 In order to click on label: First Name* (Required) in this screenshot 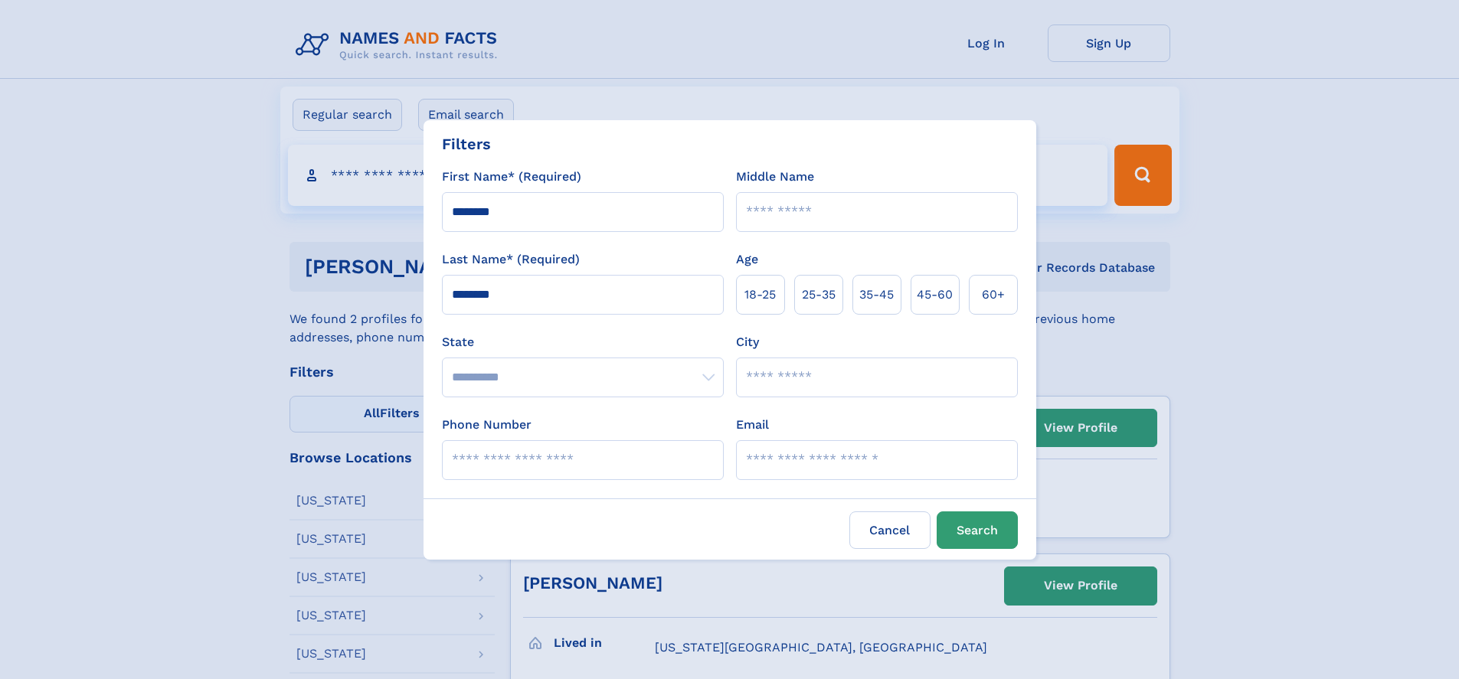, I will do `click(512, 177)`.